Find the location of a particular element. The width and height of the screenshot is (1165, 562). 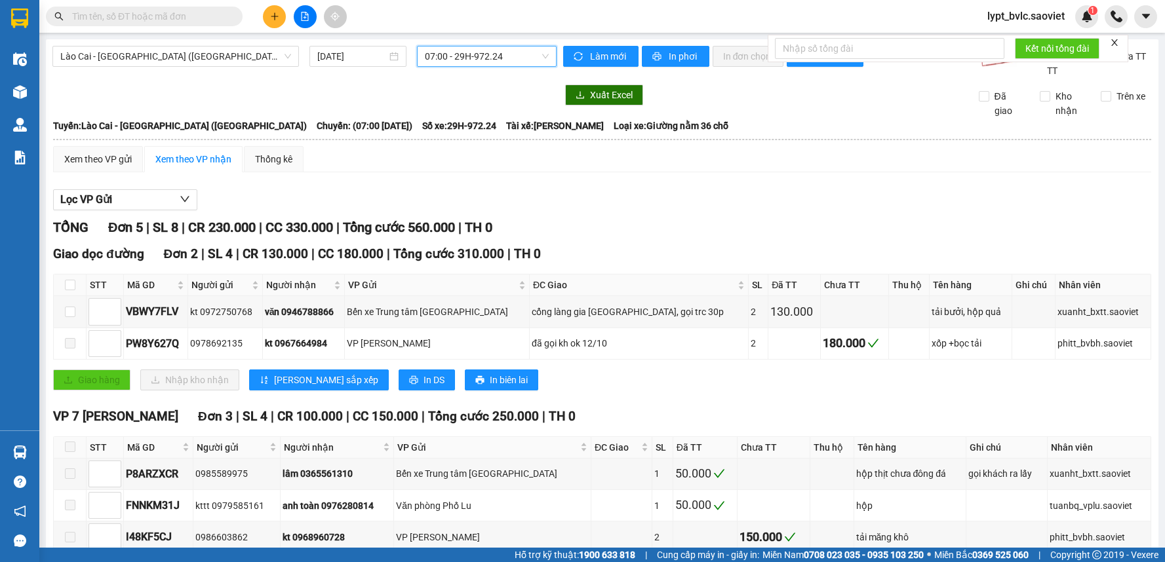

button: uploadGiao hàng is located at coordinates (92, 380).